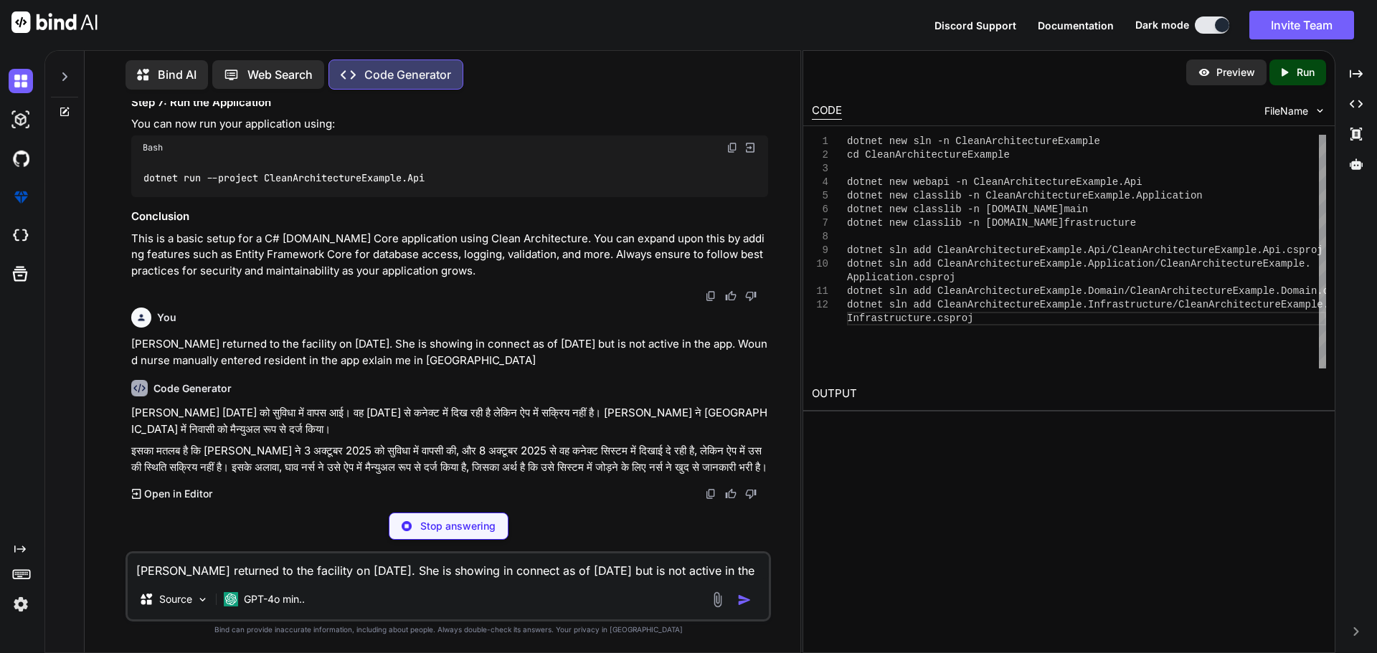 Image resolution: width=1377 pixels, height=653 pixels. I want to click on div: 3, so click(820, 168).